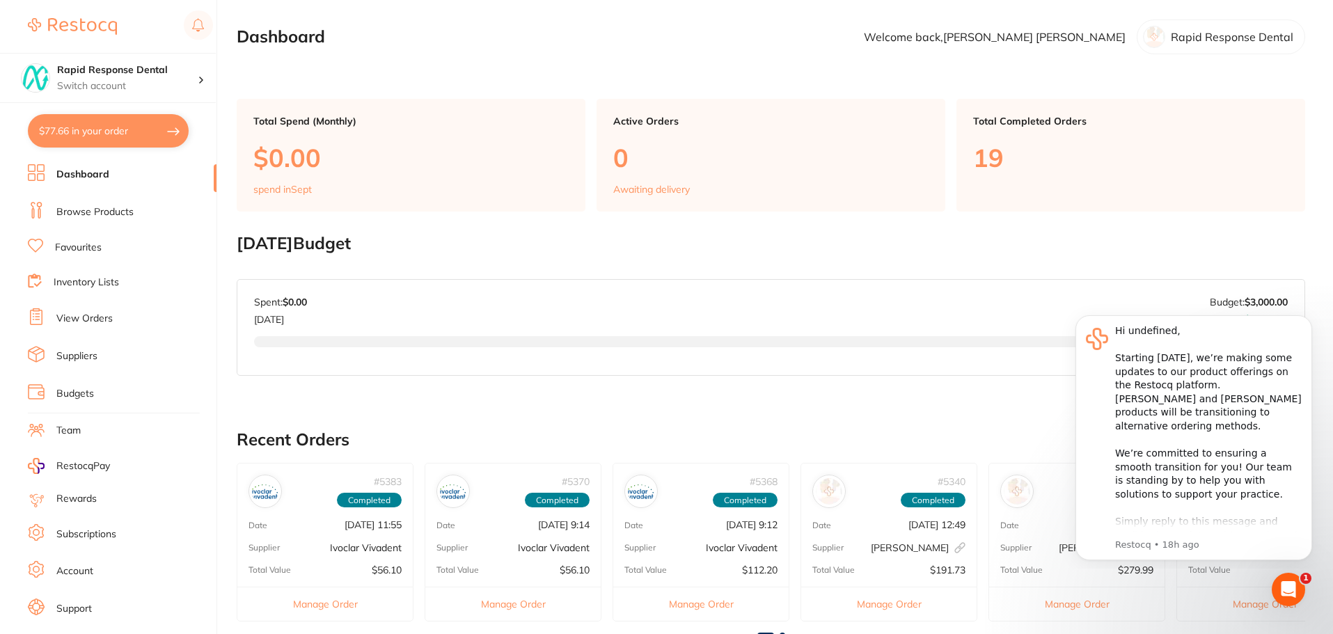  Describe the element at coordinates (829, 491) in the screenshot. I see `img: Henry Schein Halas` at that location.